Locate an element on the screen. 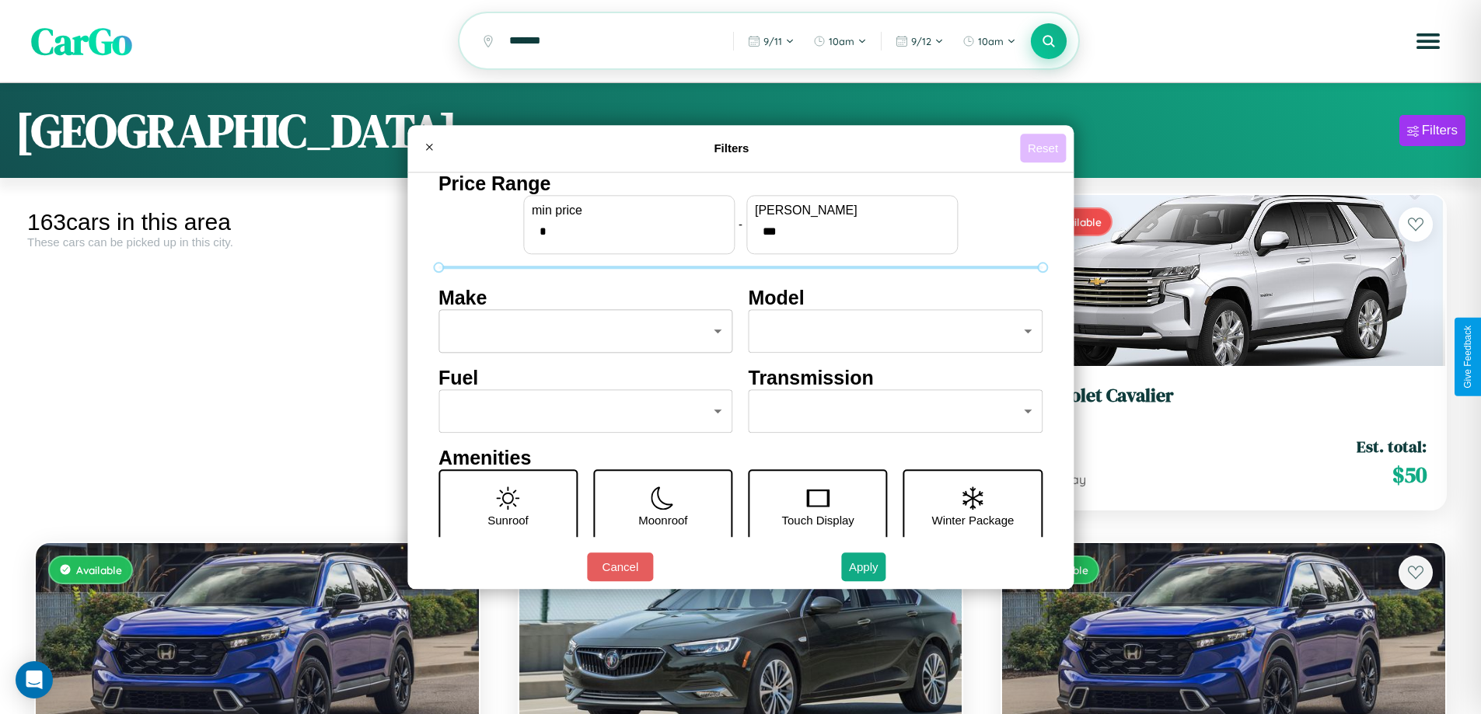  span: 9 / 11 is located at coordinates (773, 41).